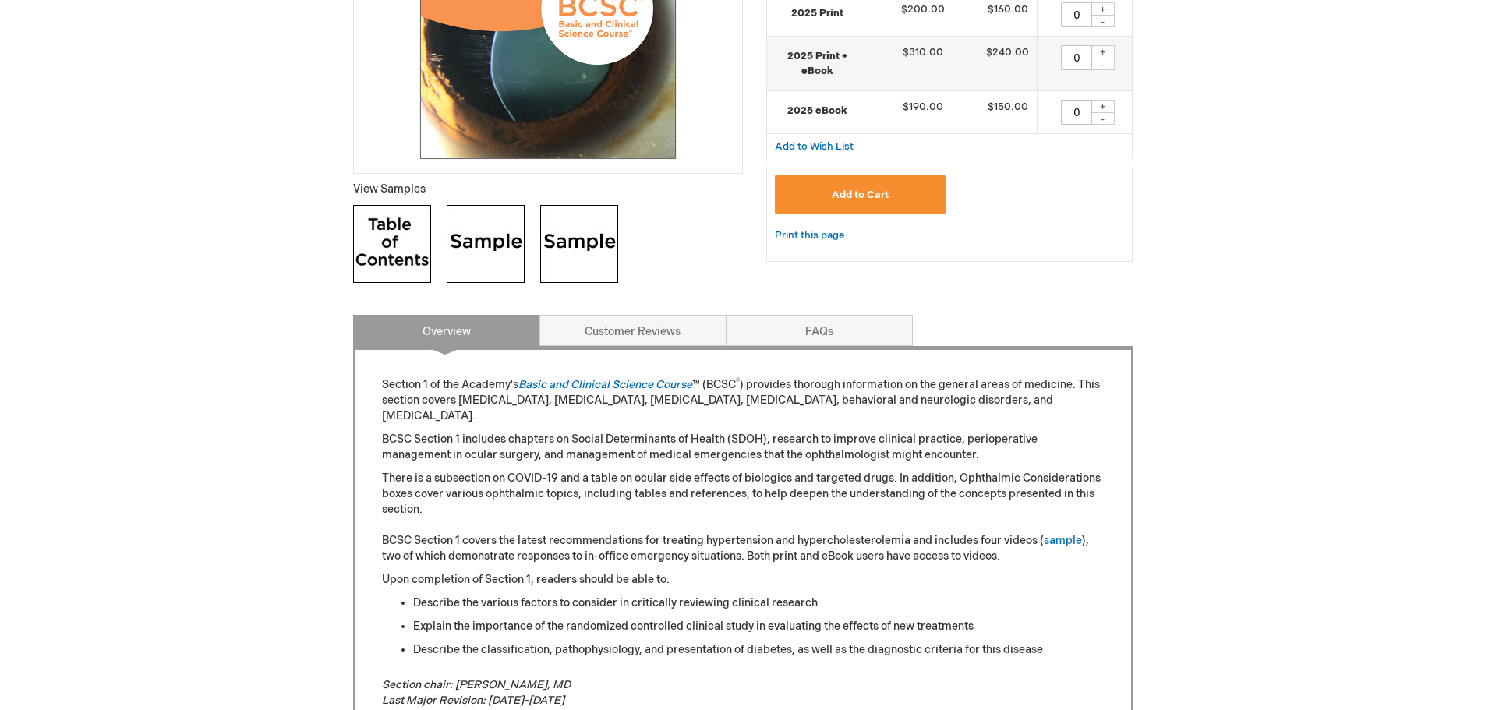  Describe the element at coordinates (860, 195) in the screenshot. I see `span: Add to Cart` at that location.